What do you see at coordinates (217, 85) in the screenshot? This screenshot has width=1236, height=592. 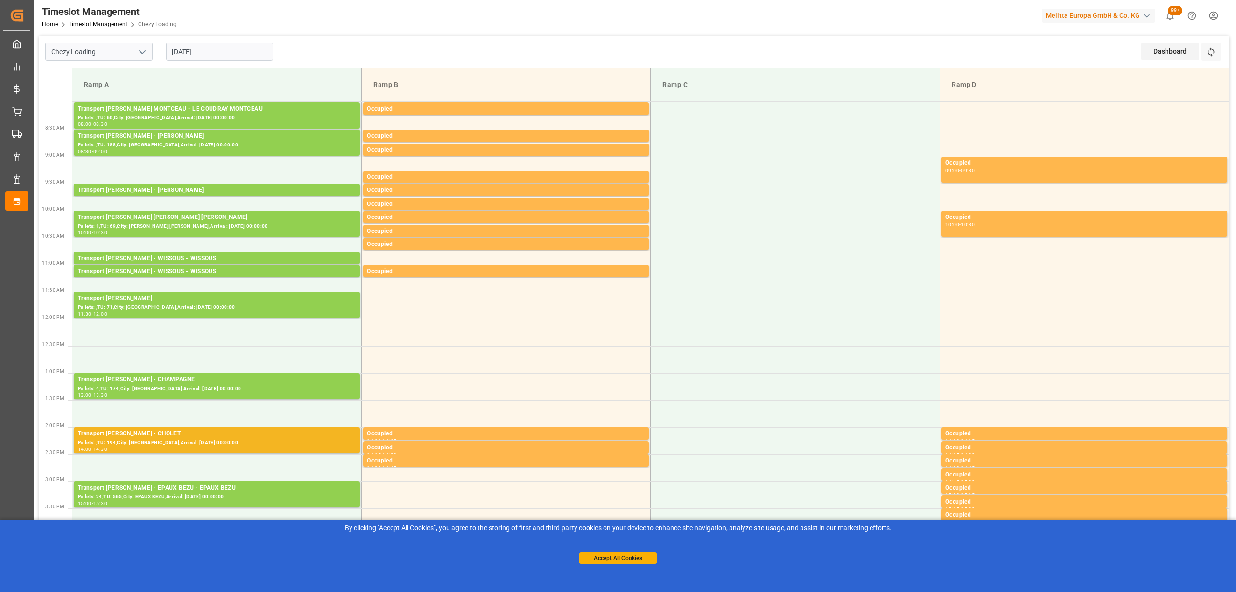 I see `div: Ramp A` at bounding box center [217, 85].